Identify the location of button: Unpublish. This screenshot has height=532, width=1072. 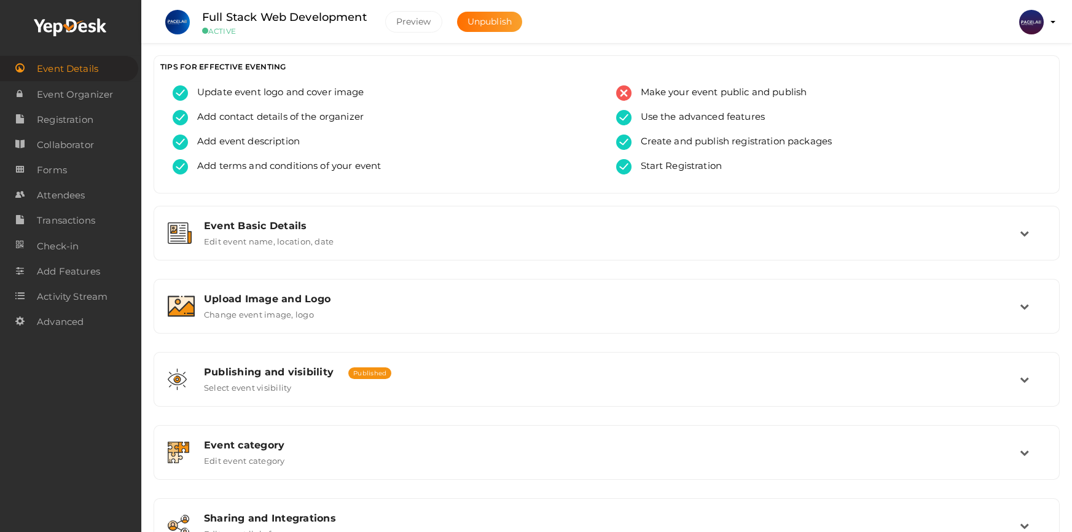
(490, 22).